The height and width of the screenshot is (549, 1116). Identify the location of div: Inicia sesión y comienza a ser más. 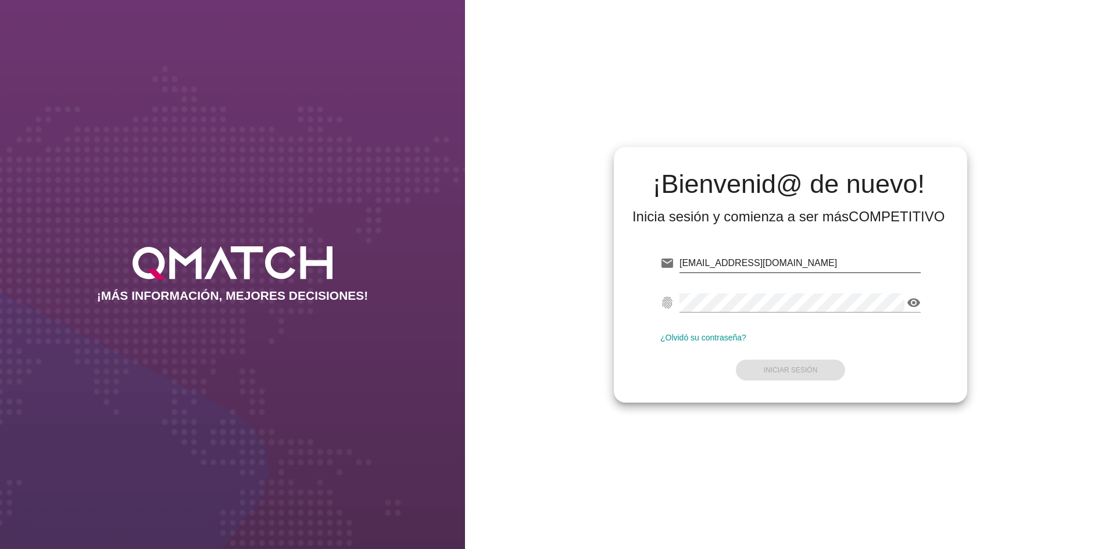
(789, 217).